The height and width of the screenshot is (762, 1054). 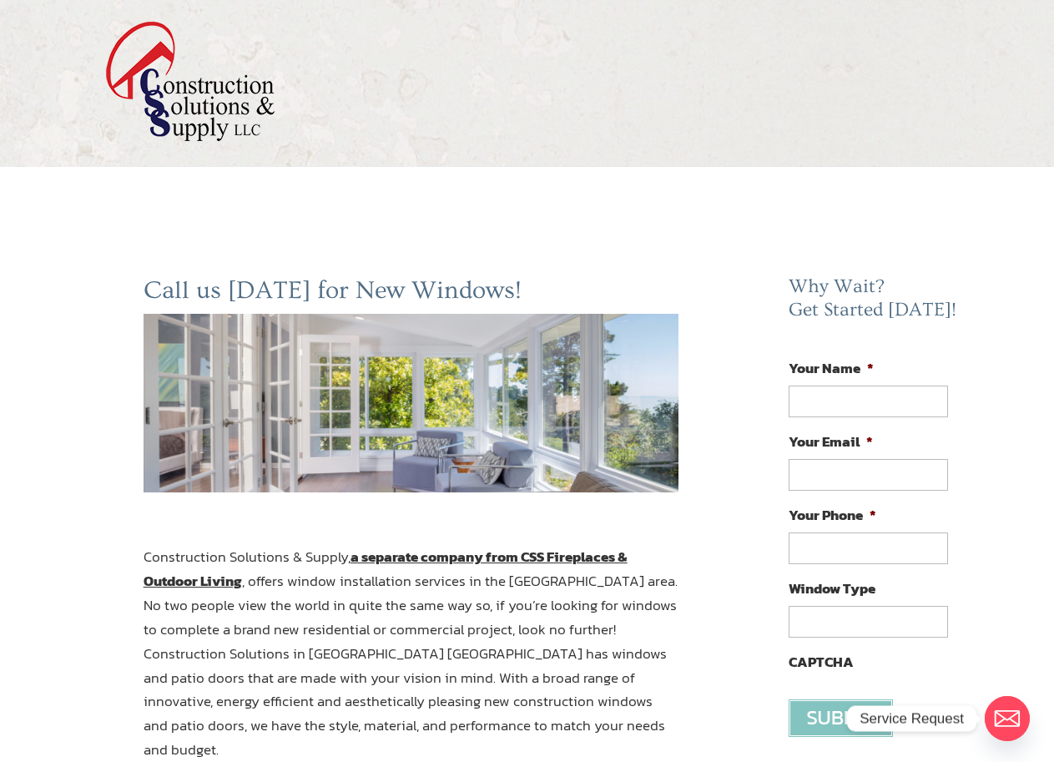 What do you see at coordinates (830, 441) in the screenshot?
I see `label: Your Email` at bounding box center [830, 441].